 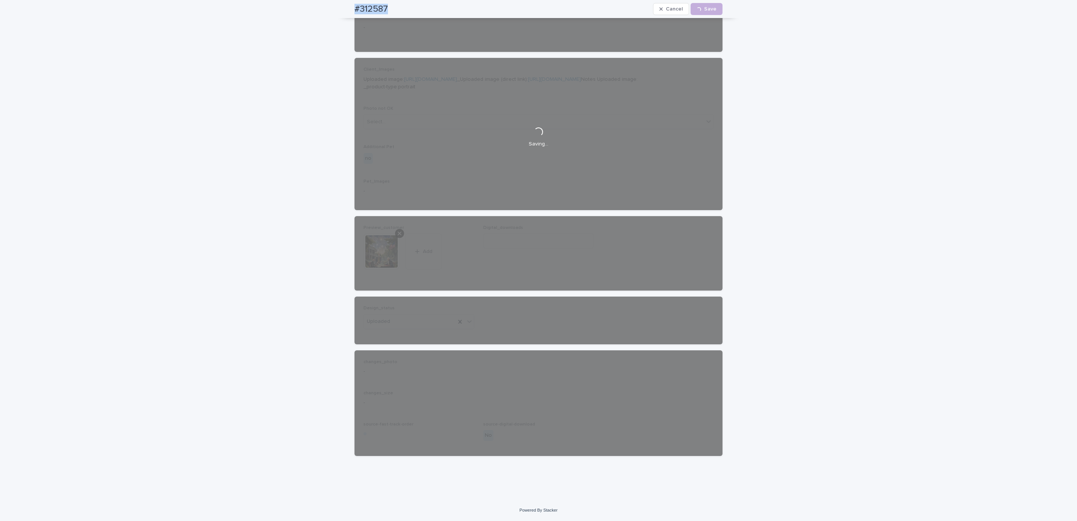 What do you see at coordinates (539, 144) in the screenshot?
I see `p: Saving…` at bounding box center [539, 144].